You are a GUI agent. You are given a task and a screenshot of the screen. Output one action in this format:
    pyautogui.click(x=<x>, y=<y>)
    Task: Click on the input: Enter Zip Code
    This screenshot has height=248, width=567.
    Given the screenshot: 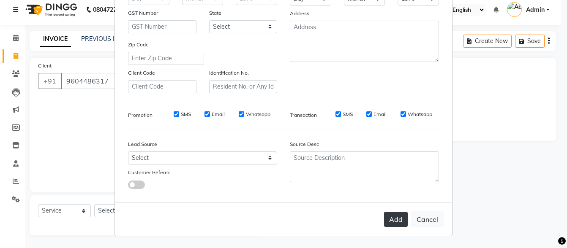 What is the action you would take?
    pyautogui.click(x=166, y=58)
    